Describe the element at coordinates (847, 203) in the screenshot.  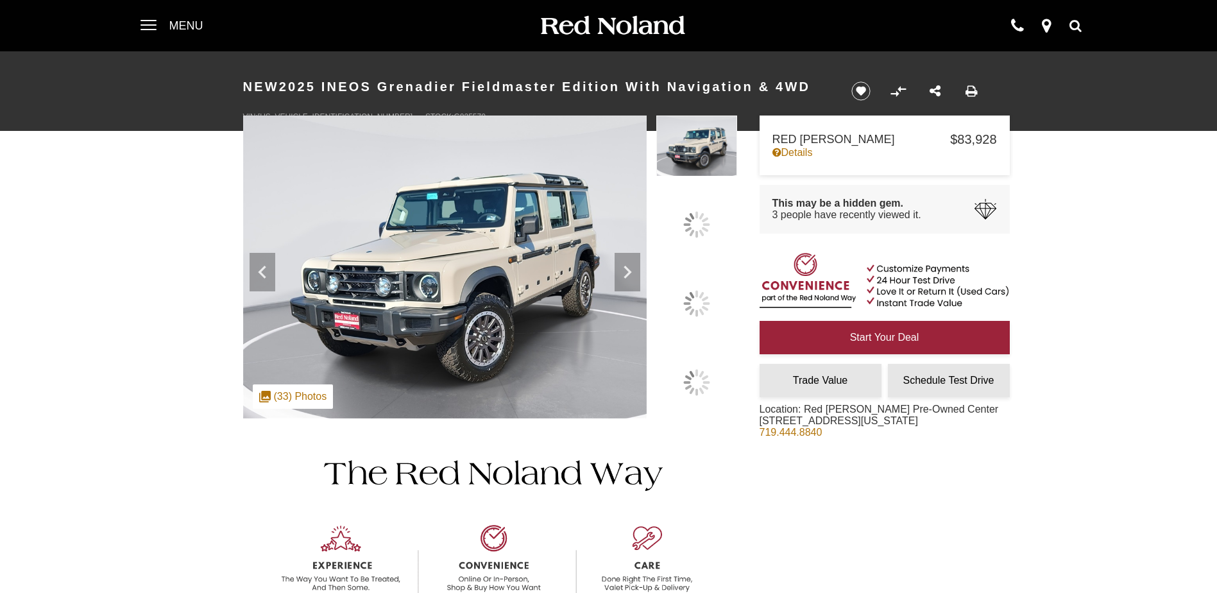
I see `span: This may be a hidden gem.` at that location.